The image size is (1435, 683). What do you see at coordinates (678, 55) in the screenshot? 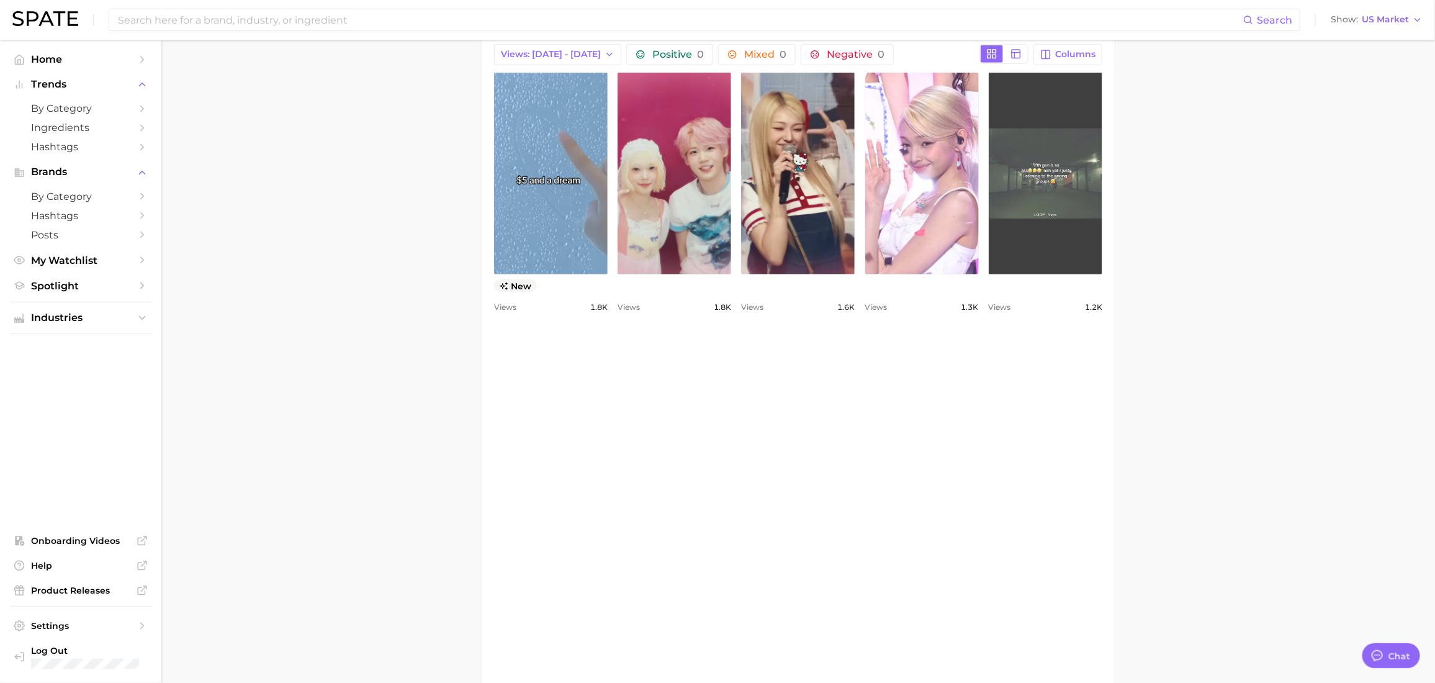
I see `span: Positive` at bounding box center [678, 55].